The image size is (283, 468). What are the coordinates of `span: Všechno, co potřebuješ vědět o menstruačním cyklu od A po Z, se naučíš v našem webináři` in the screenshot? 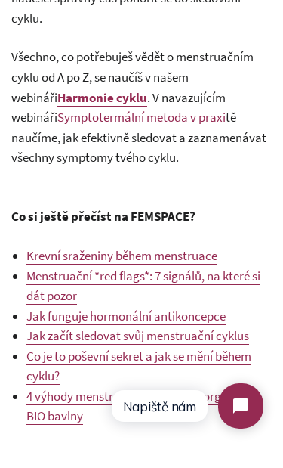 It's located at (132, 76).